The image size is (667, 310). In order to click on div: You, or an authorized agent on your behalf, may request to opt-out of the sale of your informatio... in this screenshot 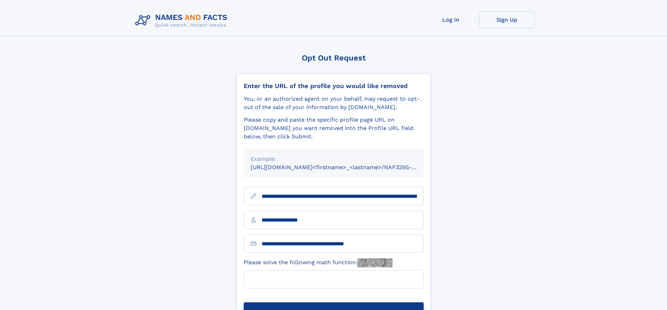, I will do `click(334, 103)`.